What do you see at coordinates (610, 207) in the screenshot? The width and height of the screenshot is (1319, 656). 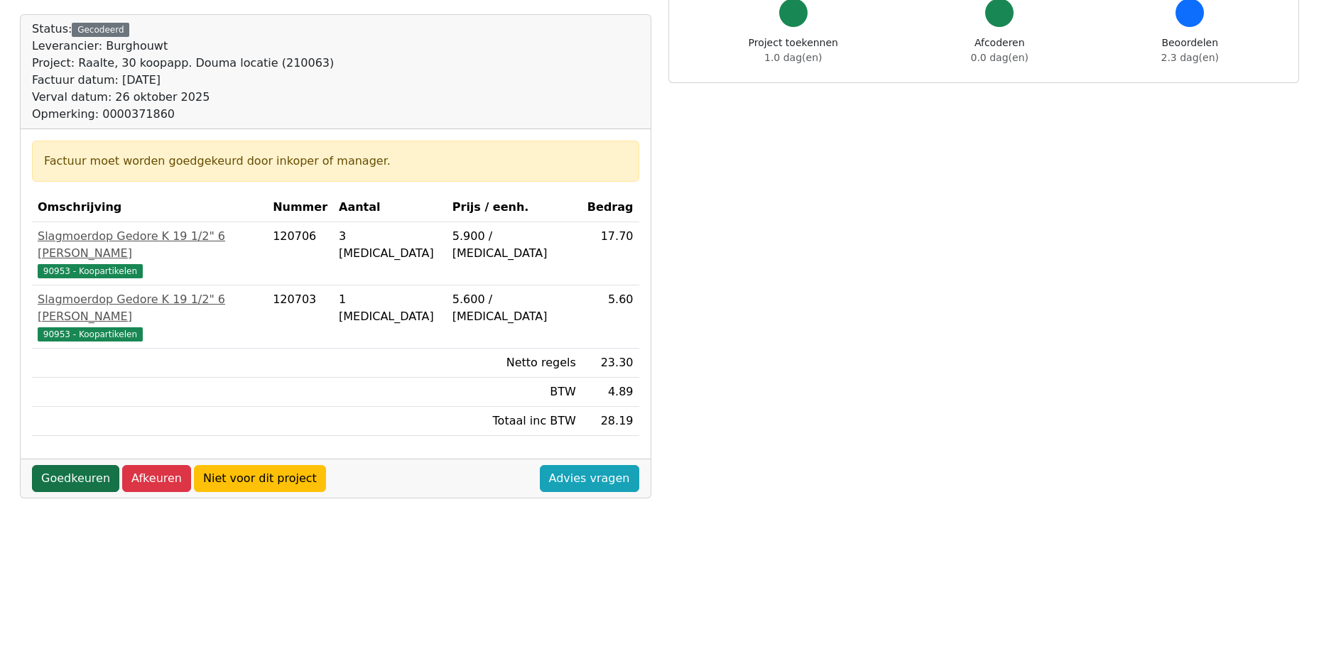 I see `th: Bedrag` at bounding box center [610, 207].